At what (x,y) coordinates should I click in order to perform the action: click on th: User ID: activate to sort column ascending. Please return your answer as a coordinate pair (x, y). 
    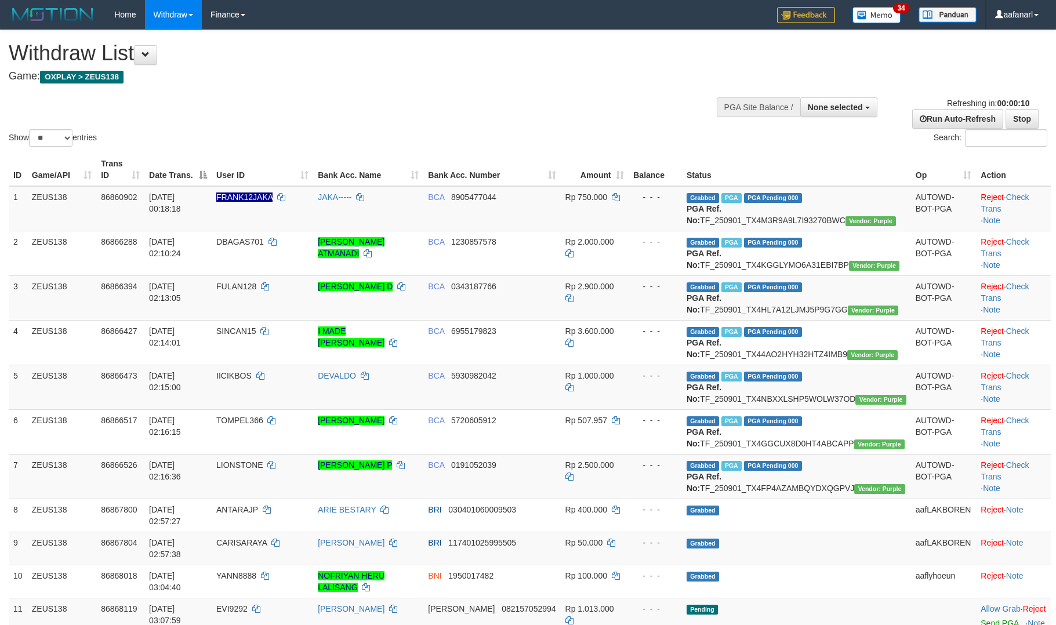
    Looking at the image, I should click on (262, 169).